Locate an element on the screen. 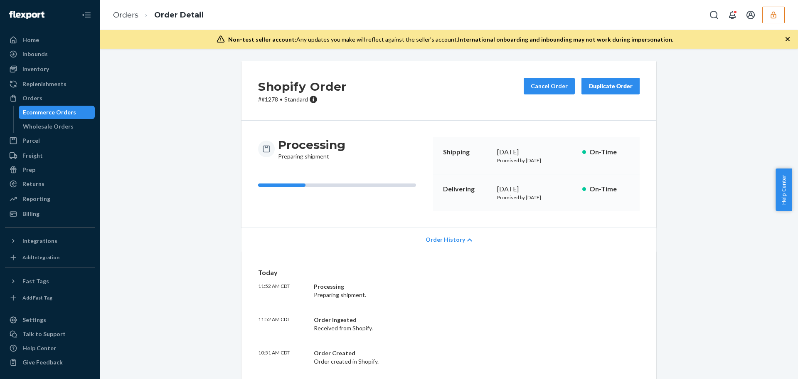 The width and height of the screenshot is (798, 379). button: Cancel Order is located at coordinates (549, 86).